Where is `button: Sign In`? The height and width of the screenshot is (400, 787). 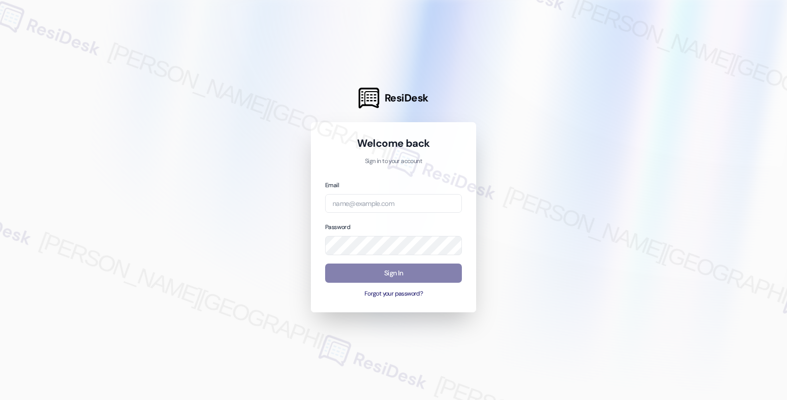
button: Sign In is located at coordinates (394, 273).